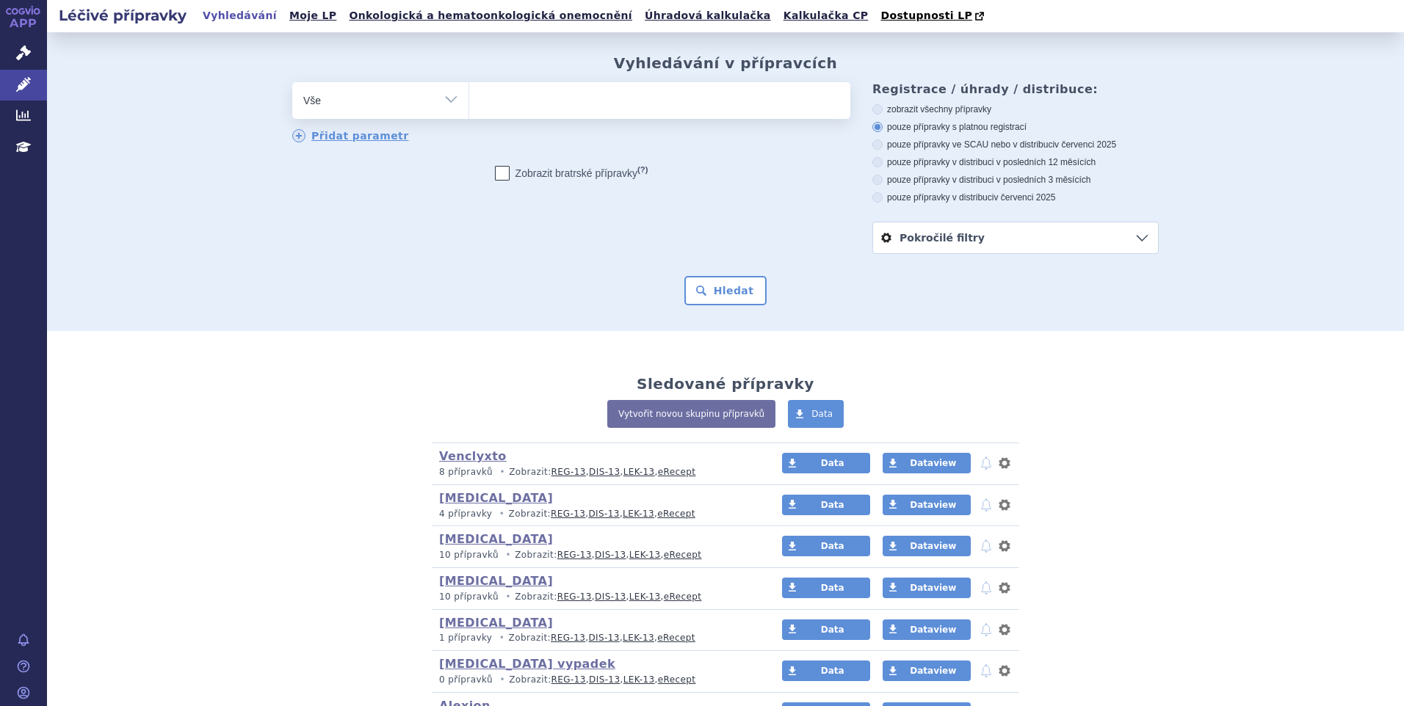 This screenshot has width=1404, height=706. What do you see at coordinates (313, 15) in the screenshot?
I see `a: Moje LP` at bounding box center [313, 15].